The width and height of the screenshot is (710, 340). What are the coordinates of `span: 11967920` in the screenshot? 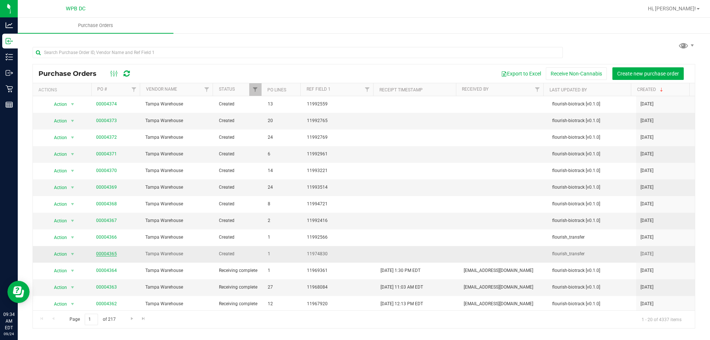 It's located at (339, 304).